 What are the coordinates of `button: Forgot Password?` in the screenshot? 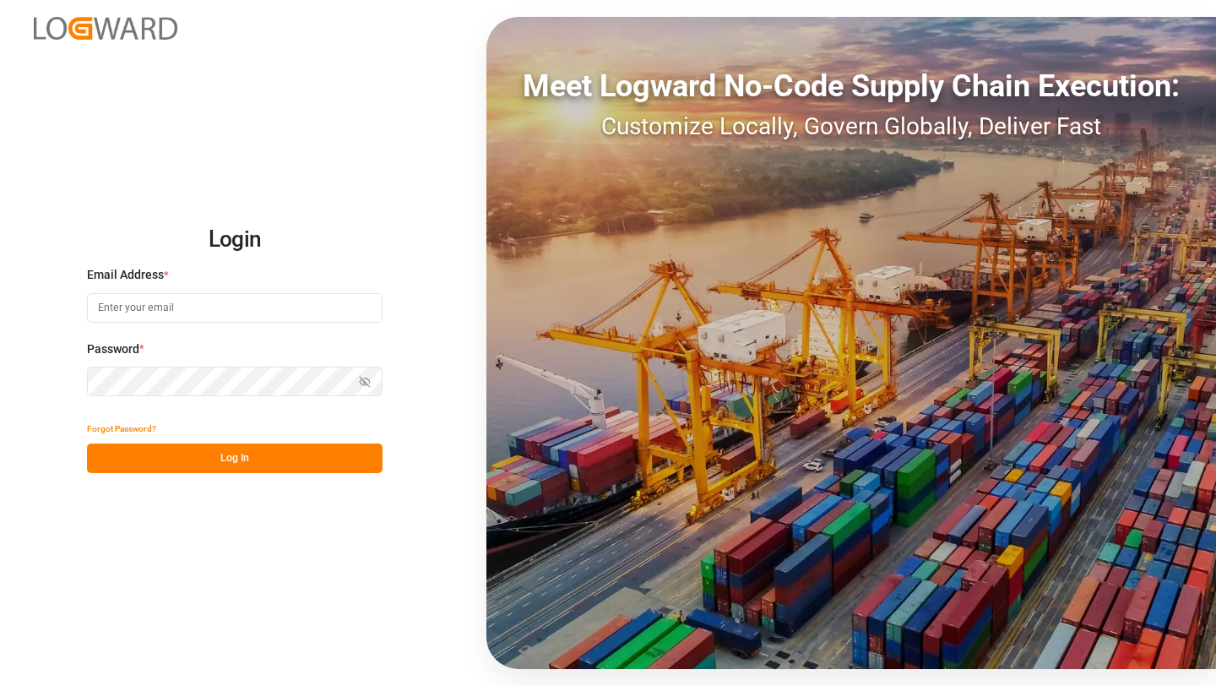 It's located at (122, 428).